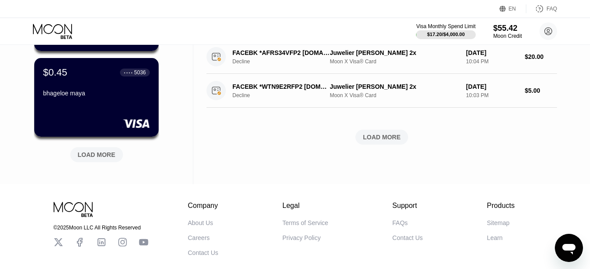  I want to click on div: bhageloe maya, so click(96, 93).